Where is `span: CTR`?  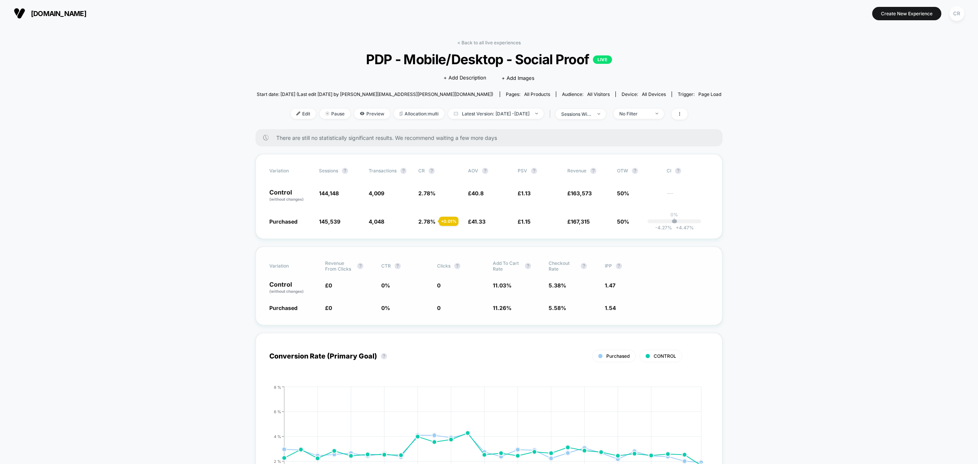
span: CTR is located at coordinates (386, 266).